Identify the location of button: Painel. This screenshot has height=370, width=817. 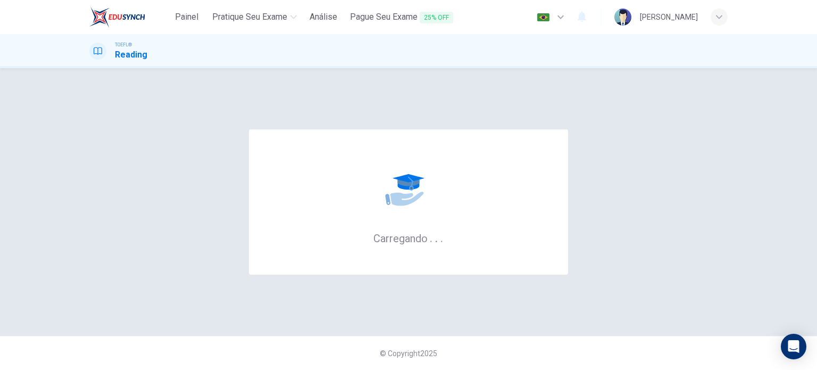
(187, 17).